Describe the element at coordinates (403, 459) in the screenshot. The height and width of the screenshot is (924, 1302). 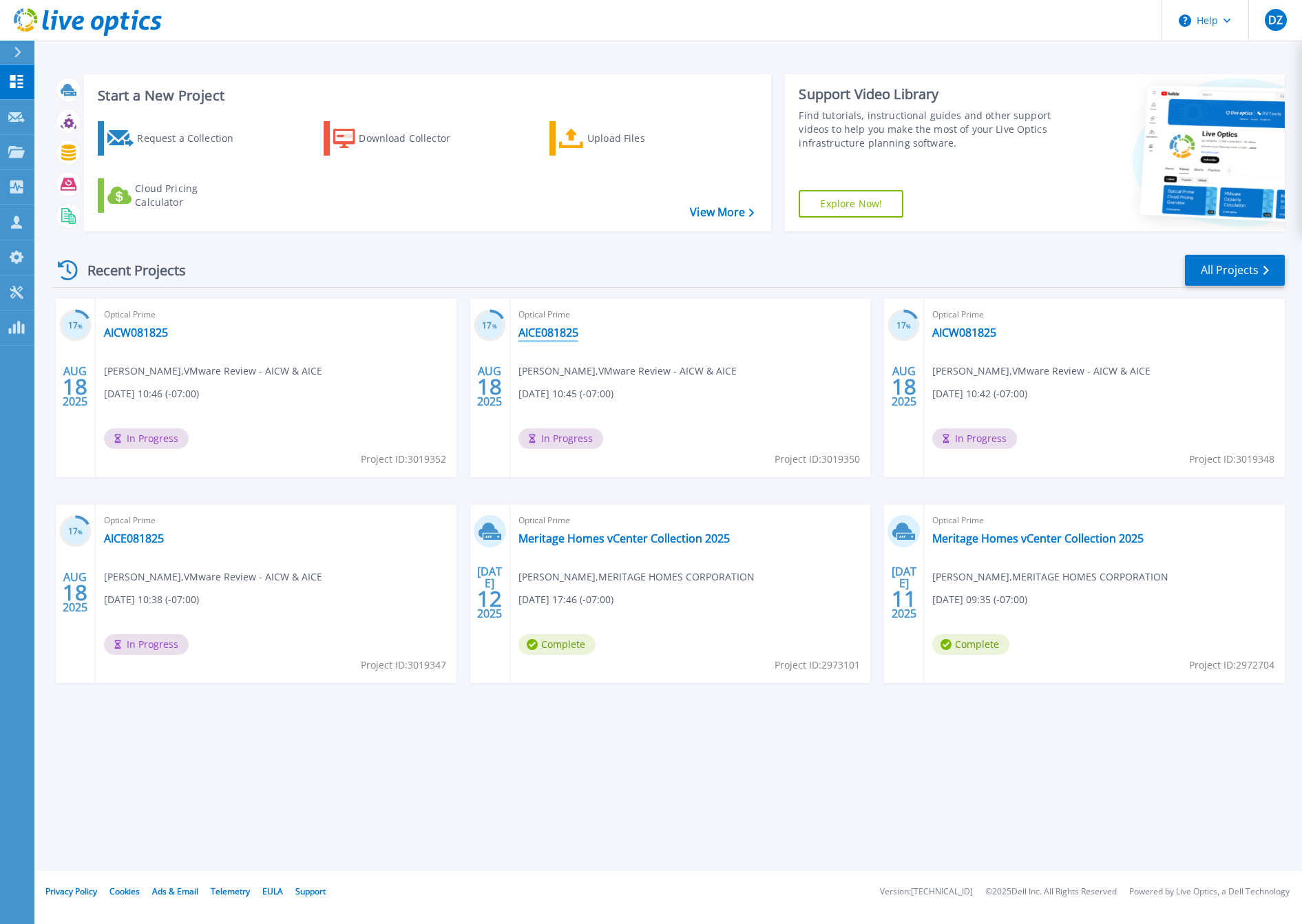
I see `span: Project ID: 3019352` at that location.